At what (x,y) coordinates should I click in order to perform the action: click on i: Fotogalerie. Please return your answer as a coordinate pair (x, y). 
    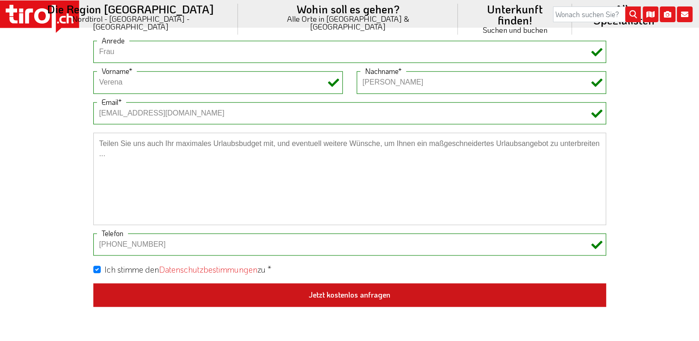
    Looking at the image, I should click on (668, 14).